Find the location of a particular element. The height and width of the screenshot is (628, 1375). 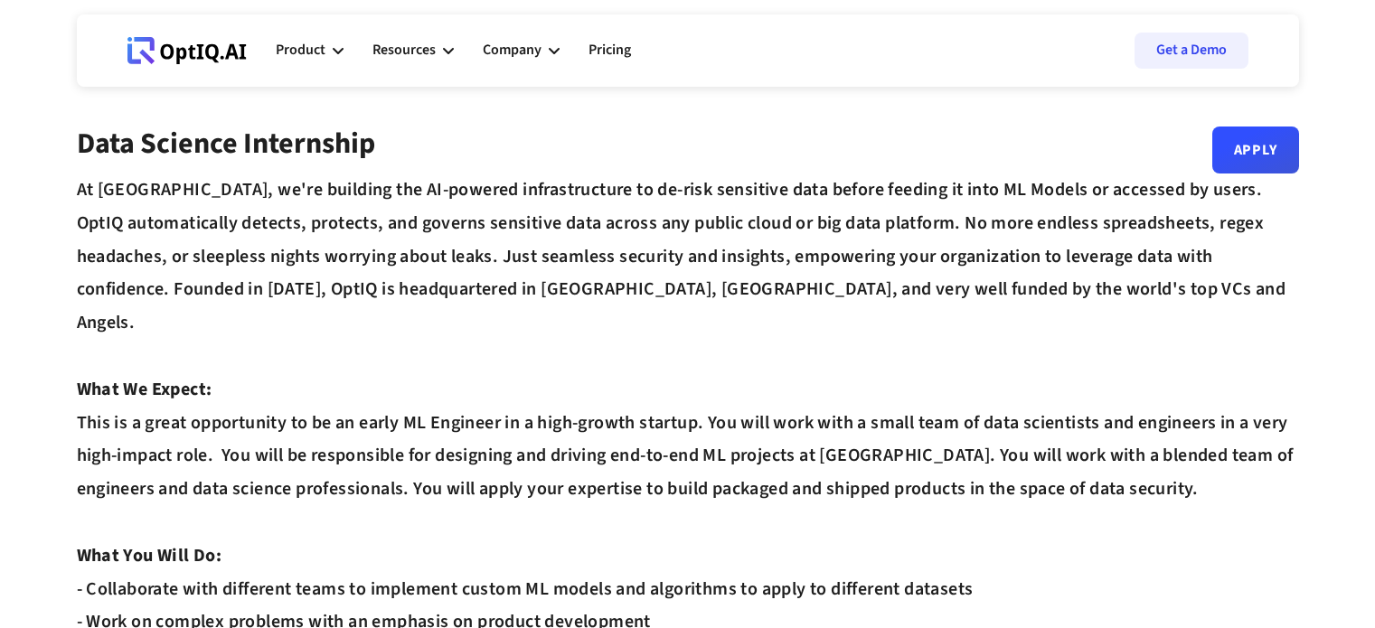

strong: Data Science Internship is located at coordinates (226, 144).